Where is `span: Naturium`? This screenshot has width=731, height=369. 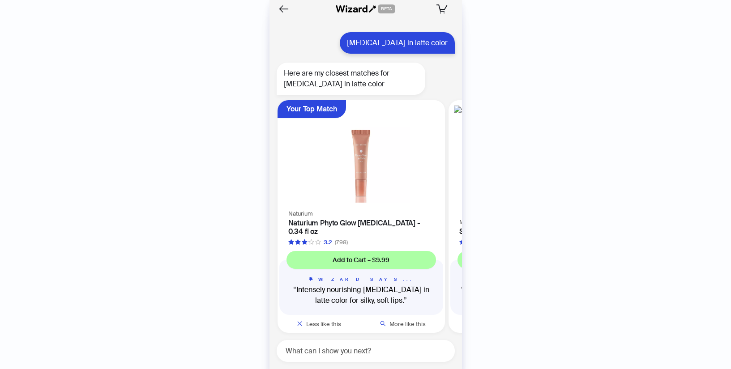 span: Naturium is located at coordinates (300, 214).